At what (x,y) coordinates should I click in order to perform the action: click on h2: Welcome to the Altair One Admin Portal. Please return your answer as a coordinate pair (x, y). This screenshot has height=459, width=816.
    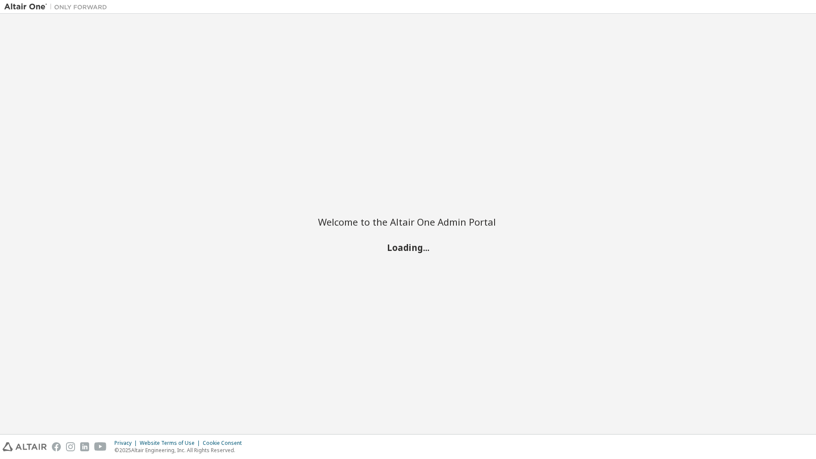
    Looking at the image, I should click on (408, 222).